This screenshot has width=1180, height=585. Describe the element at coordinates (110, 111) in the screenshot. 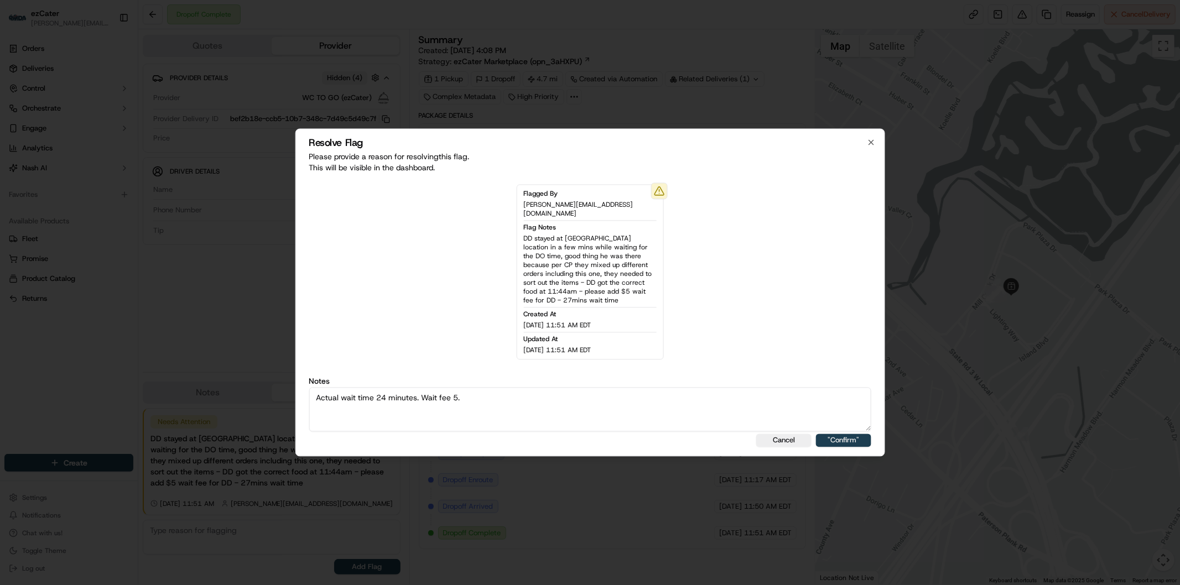

I see `div: Start new chat` at that location.